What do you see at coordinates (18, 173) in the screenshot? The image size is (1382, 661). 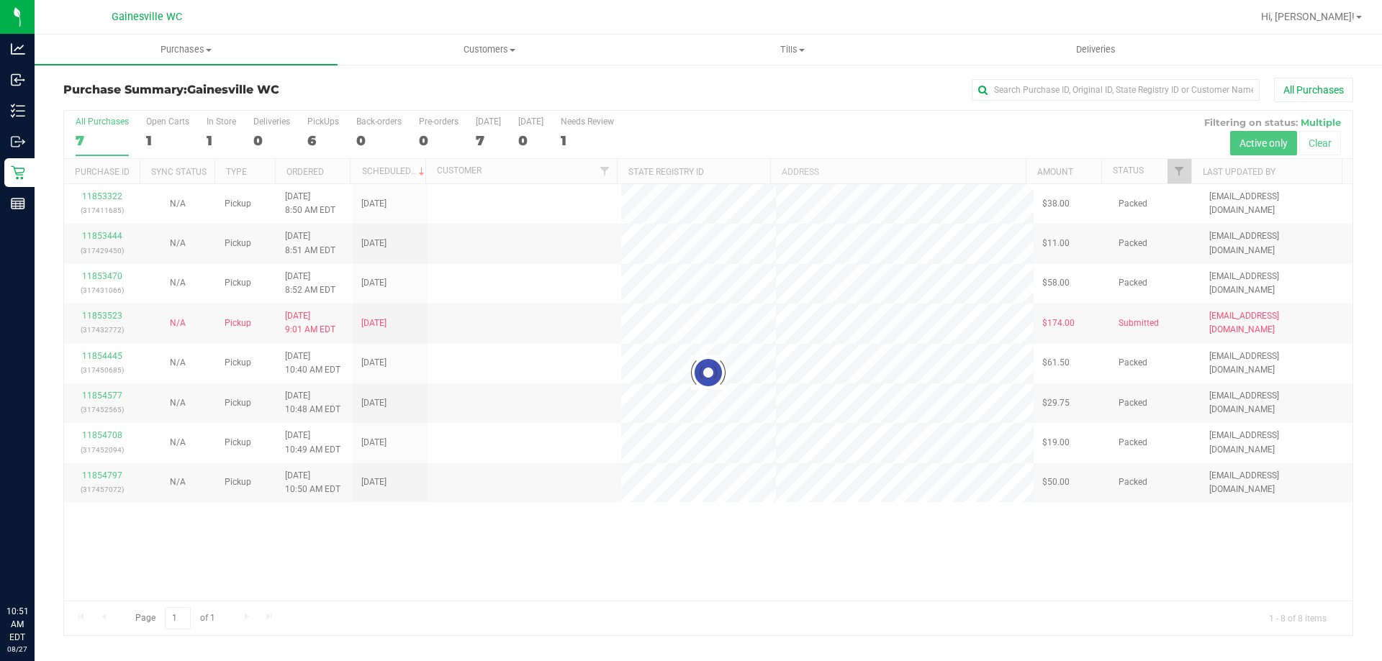 I see `inline-svg: Retail` at bounding box center [18, 173].